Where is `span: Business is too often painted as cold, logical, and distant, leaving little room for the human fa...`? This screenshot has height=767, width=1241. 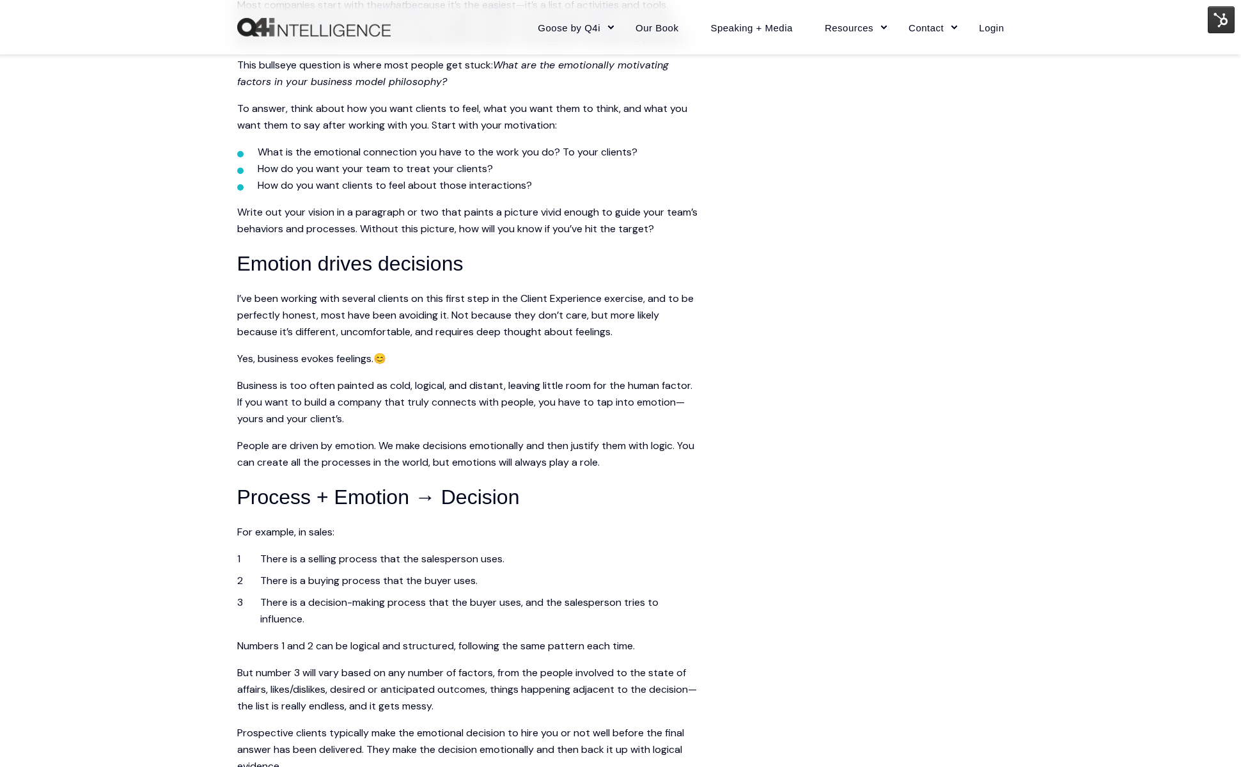
span: Business is too often painted as cold, logical, and distant, leaving little room for the human fa... is located at coordinates (465, 401).